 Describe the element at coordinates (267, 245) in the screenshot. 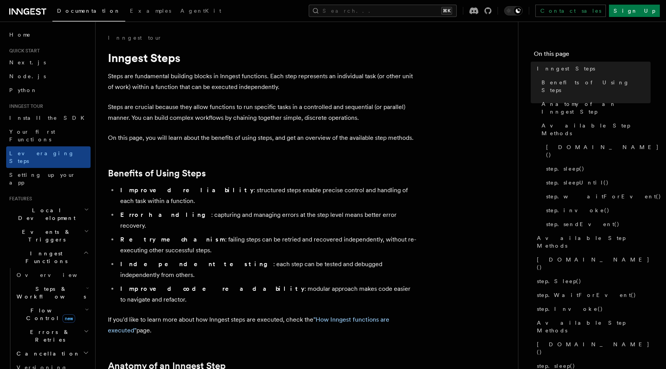

I see `li: : failing steps can be retried and recovered independently, without re-executing other successful...` at that location.